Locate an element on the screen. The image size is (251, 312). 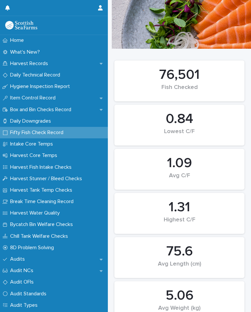
p: Bycatch Bin Welfare Checks is located at coordinates (43, 225).